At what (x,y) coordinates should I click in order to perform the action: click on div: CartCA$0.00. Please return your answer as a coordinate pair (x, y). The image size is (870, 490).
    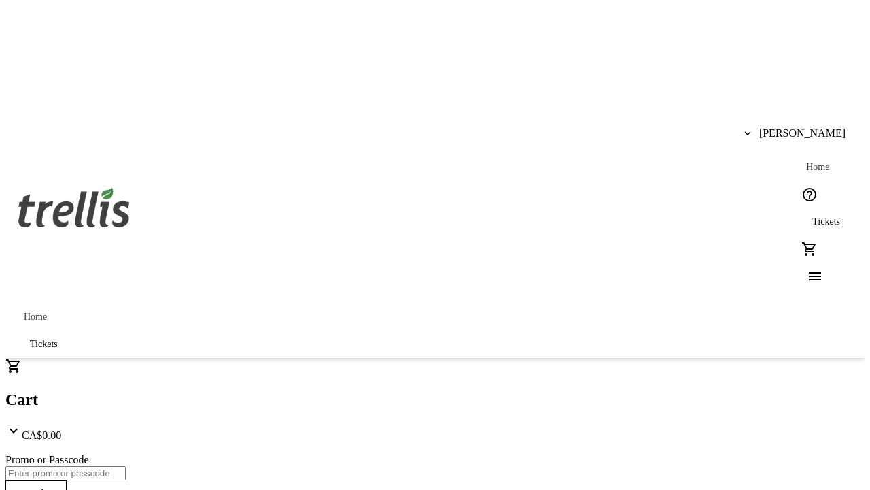
    Looking at the image, I should click on (435, 399).